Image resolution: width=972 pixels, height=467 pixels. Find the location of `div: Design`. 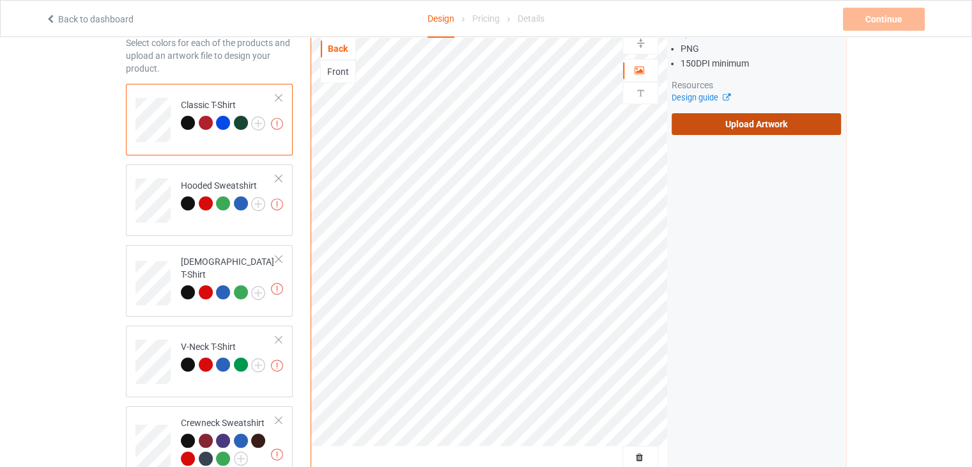

div: Design is located at coordinates (441, 19).